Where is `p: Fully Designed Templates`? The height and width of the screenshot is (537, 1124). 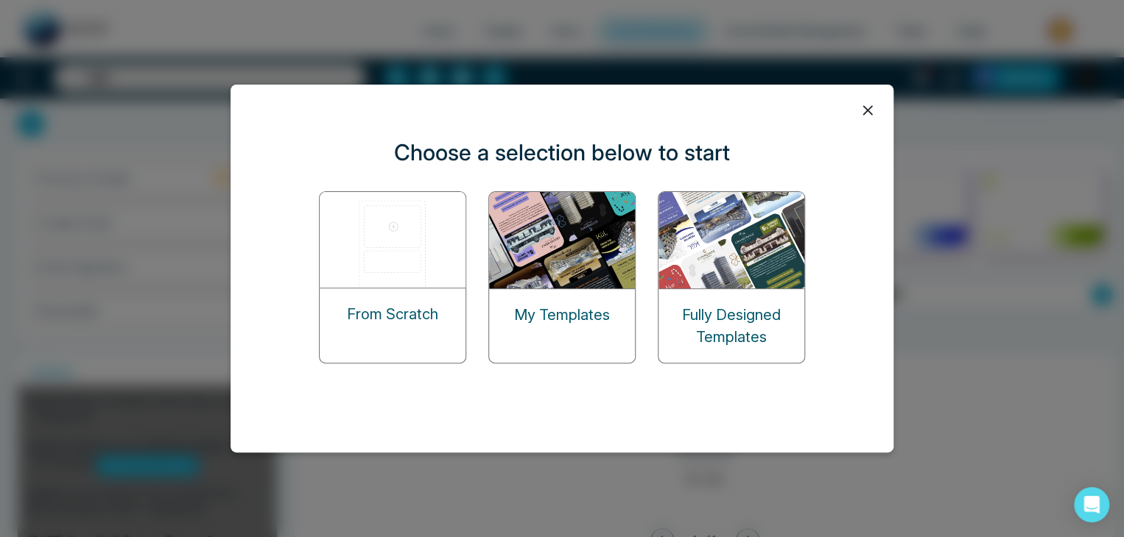
p: Fully Designed Templates is located at coordinates (731, 326).